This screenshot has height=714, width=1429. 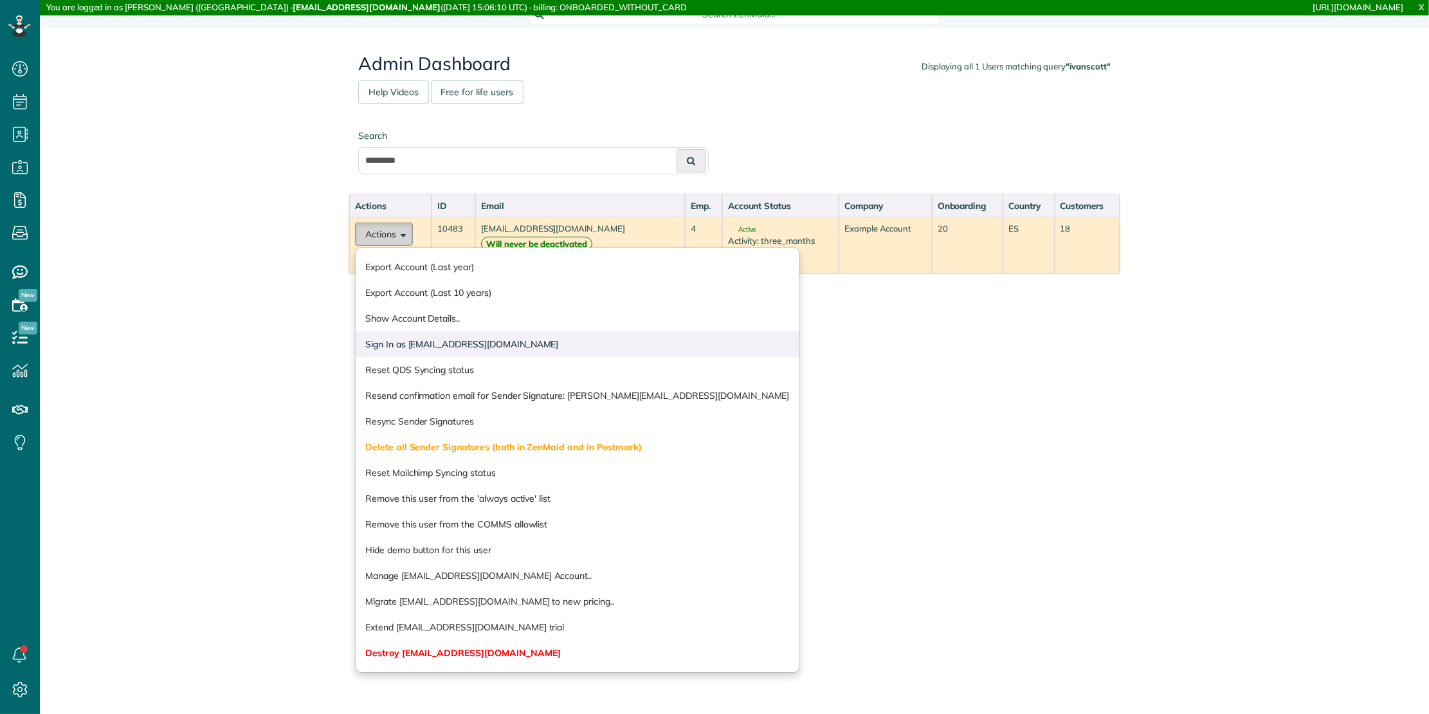 What do you see at coordinates (577, 293) in the screenshot?
I see `a: Export Account (Last 10 years)` at bounding box center [577, 293].